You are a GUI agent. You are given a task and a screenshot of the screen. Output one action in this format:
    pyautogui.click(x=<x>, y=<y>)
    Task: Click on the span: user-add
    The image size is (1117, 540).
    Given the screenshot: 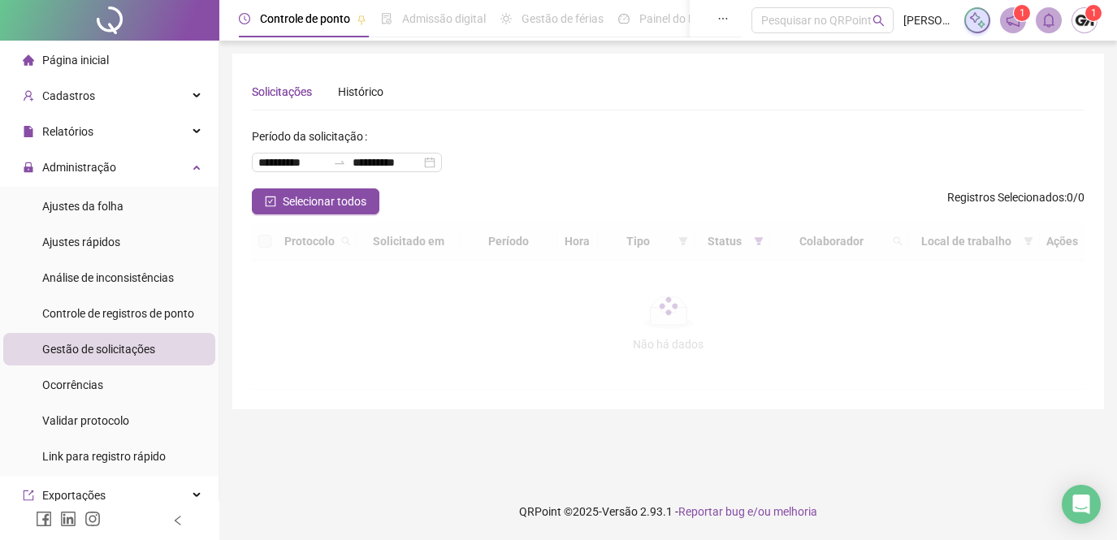 What is the action you would take?
    pyautogui.click(x=28, y=96)
    